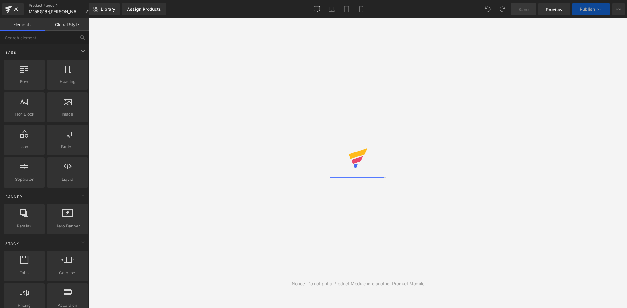  I want to click on button: Publish, so click(591, 9).